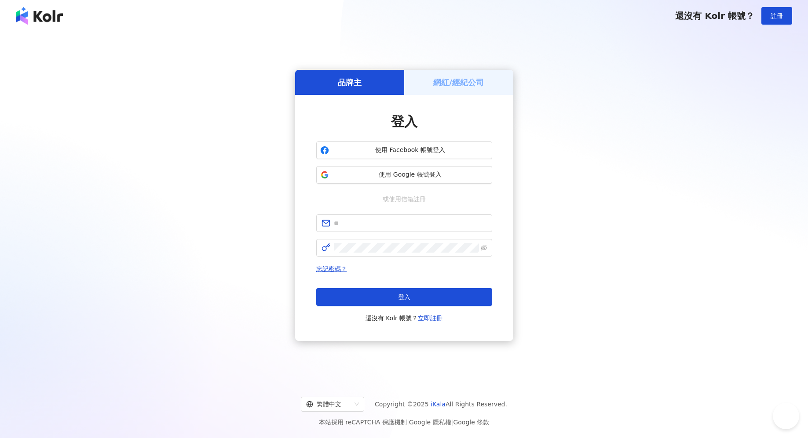 This screenshot has height=438, width=808. I want to click on button: 使用 Facebook 帳號登入, so click(404, 150).